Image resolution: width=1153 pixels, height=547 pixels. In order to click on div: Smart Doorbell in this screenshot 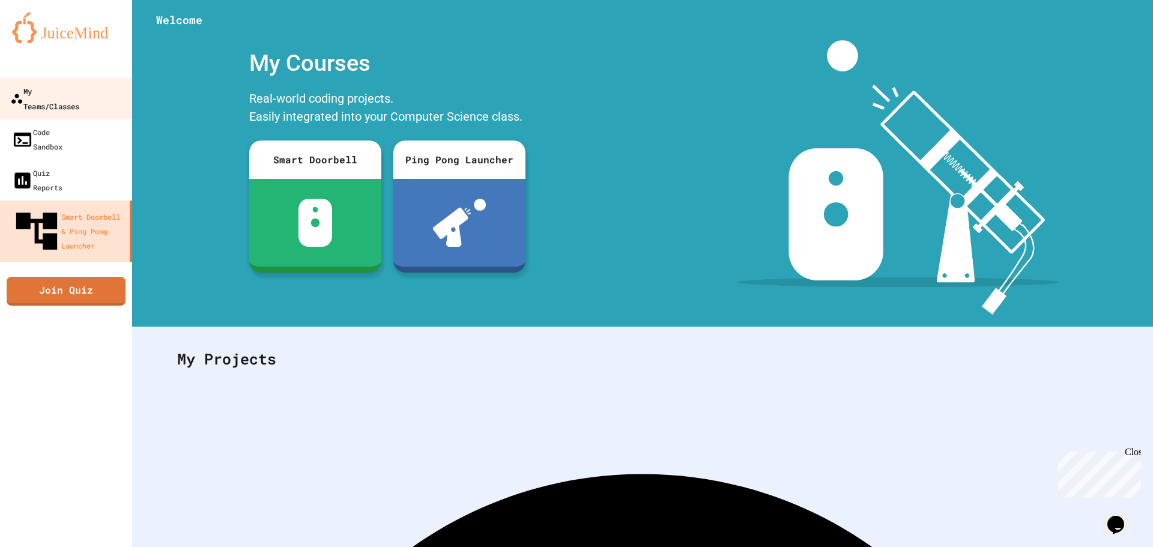, I will do `click(315, 160)`.